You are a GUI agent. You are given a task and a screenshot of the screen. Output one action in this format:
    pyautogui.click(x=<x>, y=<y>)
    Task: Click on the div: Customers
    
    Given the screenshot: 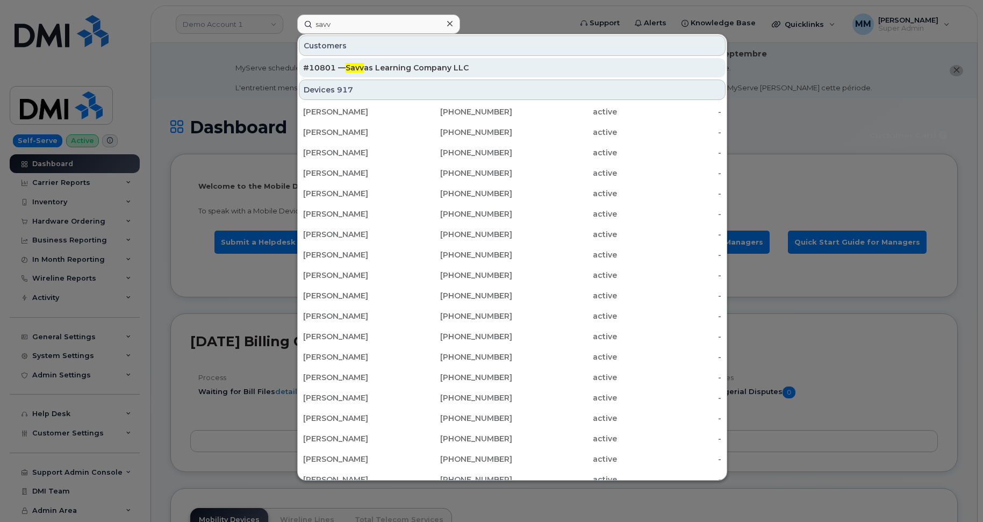 What is the action you would take?
    pyautogui.click(x=512, y=46)
    